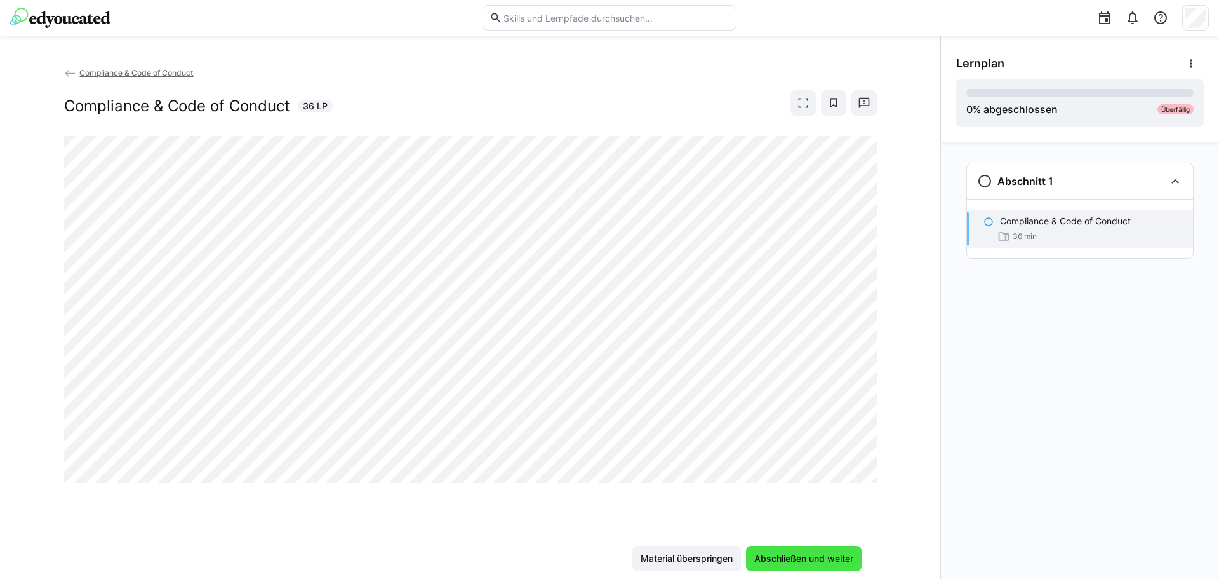  Describe the element at coordinates (1026, 181) in the screenshot. I see `h3: Abschnitt 1` at that location.